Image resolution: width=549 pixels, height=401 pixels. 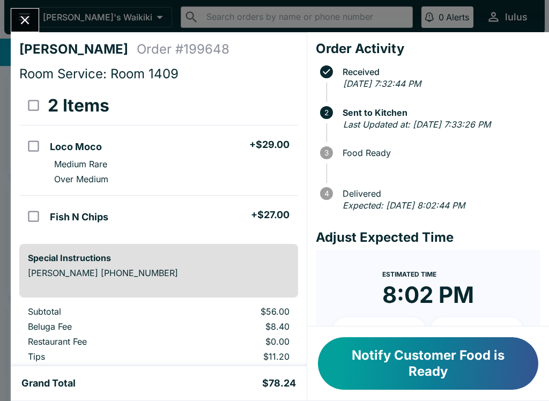 I want to click on h5: Grand Total, so click(x=48, y=383).